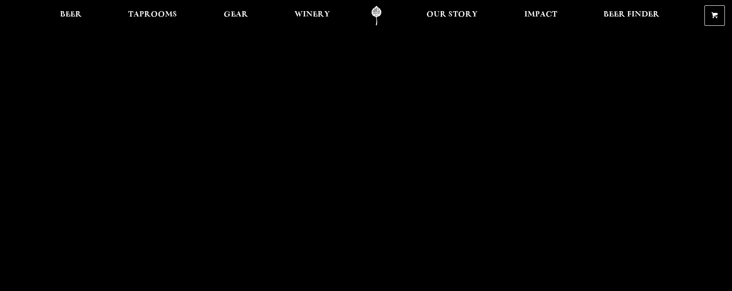 The image size is (732, 291). Describe the element at coordinates (452, 15) in the screenshot. I see `span: Our Story` at that location.